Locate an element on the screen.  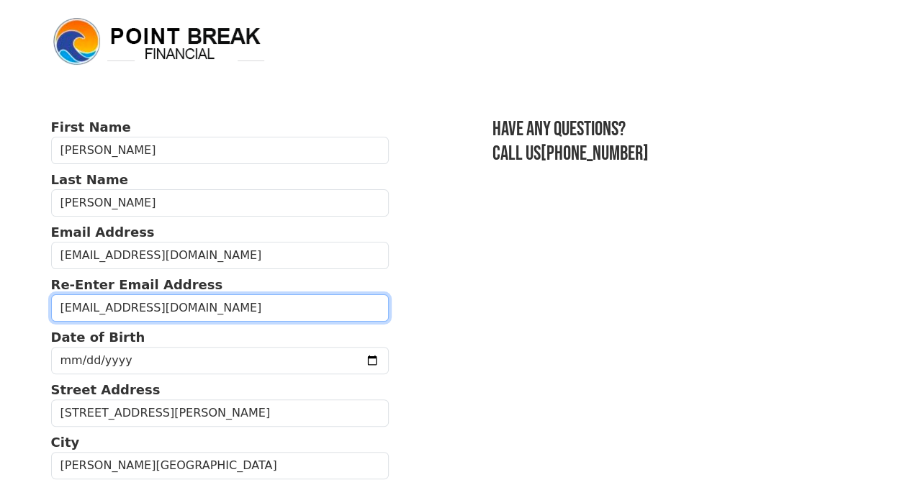
h3: Call us is located at coordinates (673, 154).